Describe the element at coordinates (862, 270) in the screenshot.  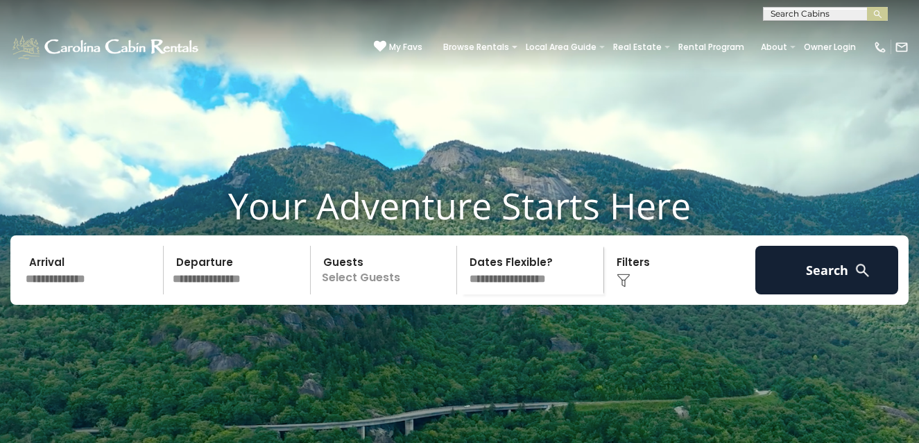
I see `img: search-regular-white.png` at that location.